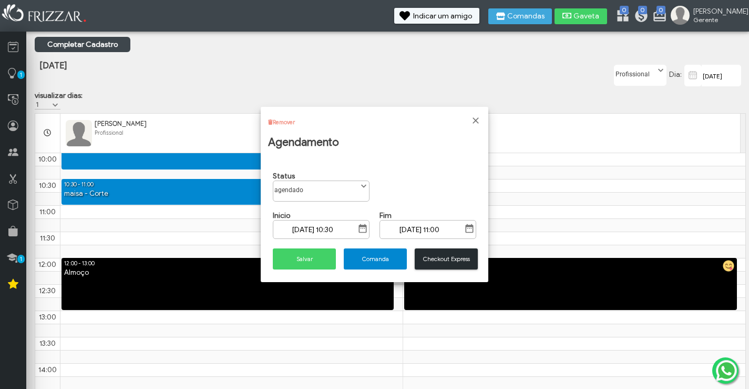 Image resolution: width=749 pixels, height=389 pixels. What do you see at coordinates (375, 259) in the screenshot?
I see `button: Comanda` at bounding box center [375, 259].